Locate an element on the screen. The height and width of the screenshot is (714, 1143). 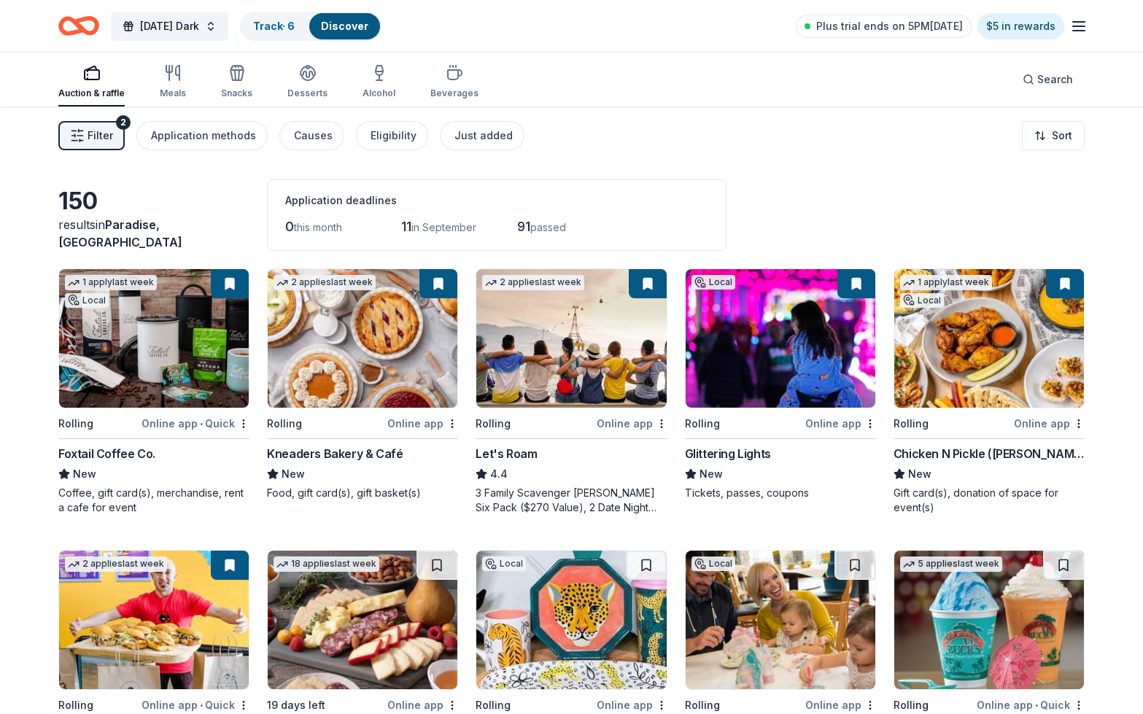
button: Filter2 is located at coordinates (91, 136).